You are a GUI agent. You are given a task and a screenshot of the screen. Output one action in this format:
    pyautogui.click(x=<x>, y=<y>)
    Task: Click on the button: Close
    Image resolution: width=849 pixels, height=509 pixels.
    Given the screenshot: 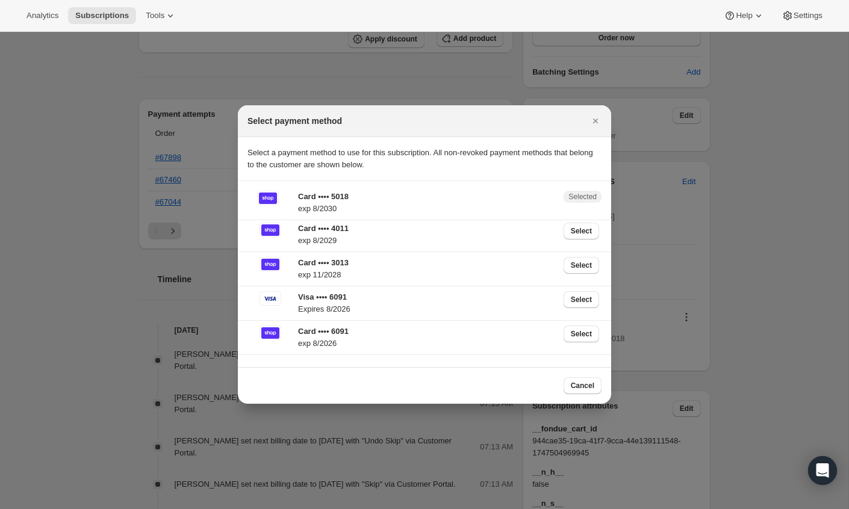 What is the action you would take?
    pyautogui.click(x=596, y=121)
    